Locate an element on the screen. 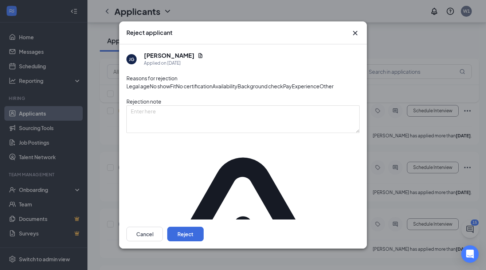  span: Fit is located at coordinates (173, 86).